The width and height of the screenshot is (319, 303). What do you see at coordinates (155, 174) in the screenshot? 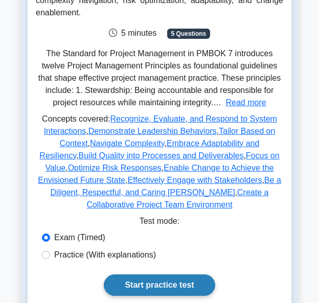
I see `a: Enable Change to Achieve the Envisioned Future State` at bounding box center [155, 174].